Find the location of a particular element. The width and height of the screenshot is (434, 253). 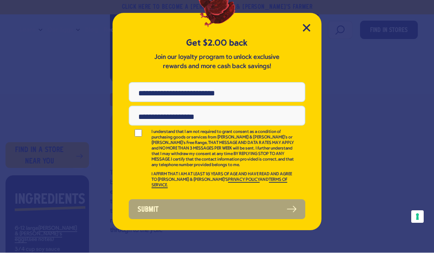

button: Submit is located at coordinates (217, 209).